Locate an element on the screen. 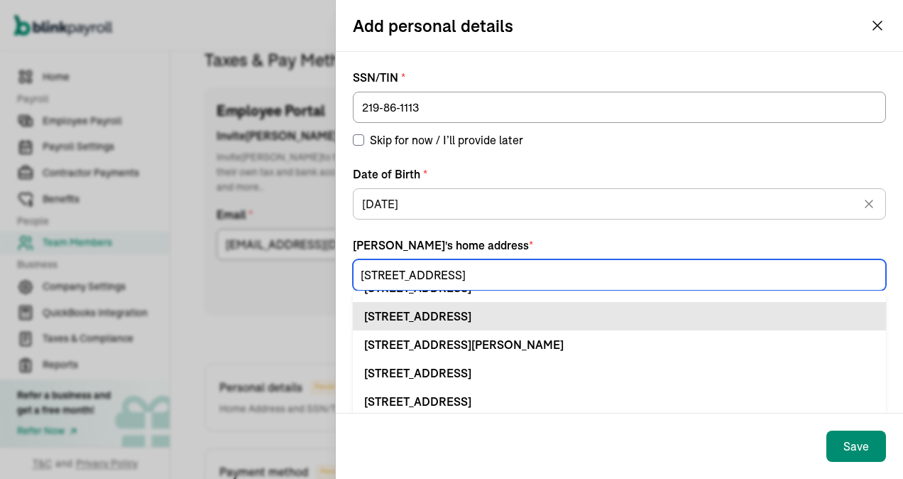  input: XXX-XX-XXXX is located at coordinates (619, 107).